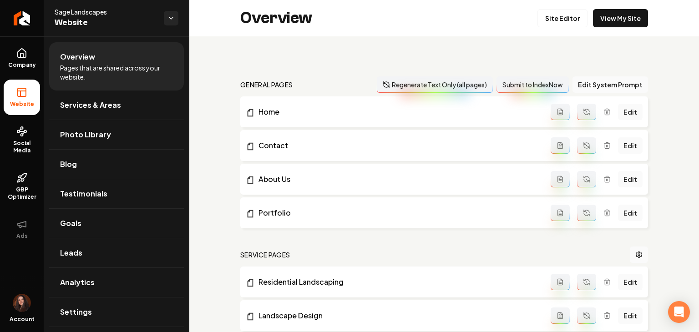  Describe the element at coordinates (22, 187) in the screenshot. I see `a: GBP Optimizer` at that location.